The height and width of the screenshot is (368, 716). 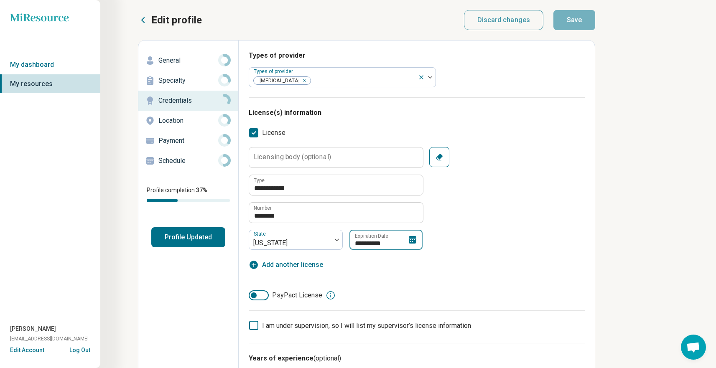 What do you see at coordinates (188, 141) in the screenshot?
I see `a: Payment` at bounding box center [188, 141].